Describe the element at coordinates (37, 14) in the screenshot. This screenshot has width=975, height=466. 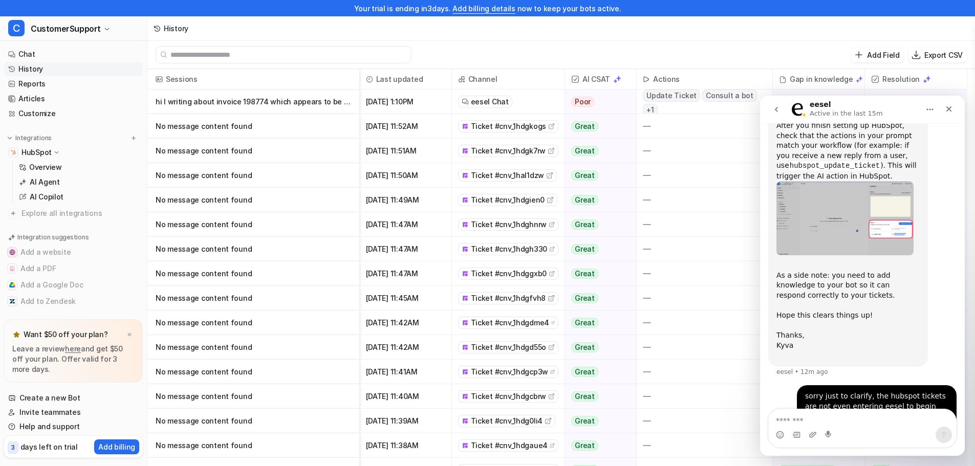
I see `img: Profile image for eesel` at that location.